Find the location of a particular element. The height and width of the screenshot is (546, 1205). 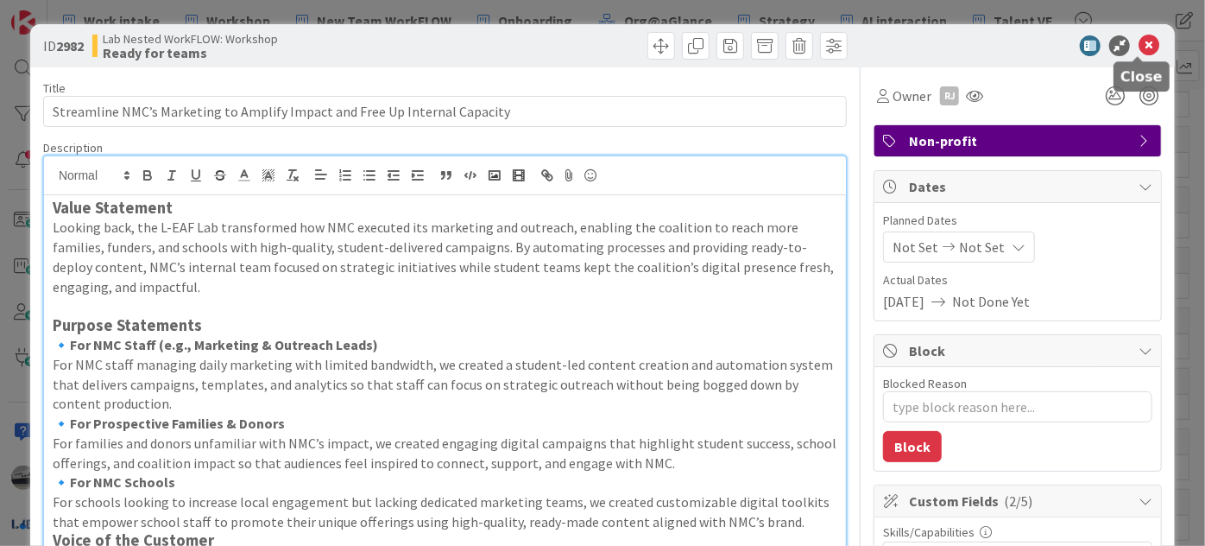

span: Non-profit is located at coordinates (1019, 141).